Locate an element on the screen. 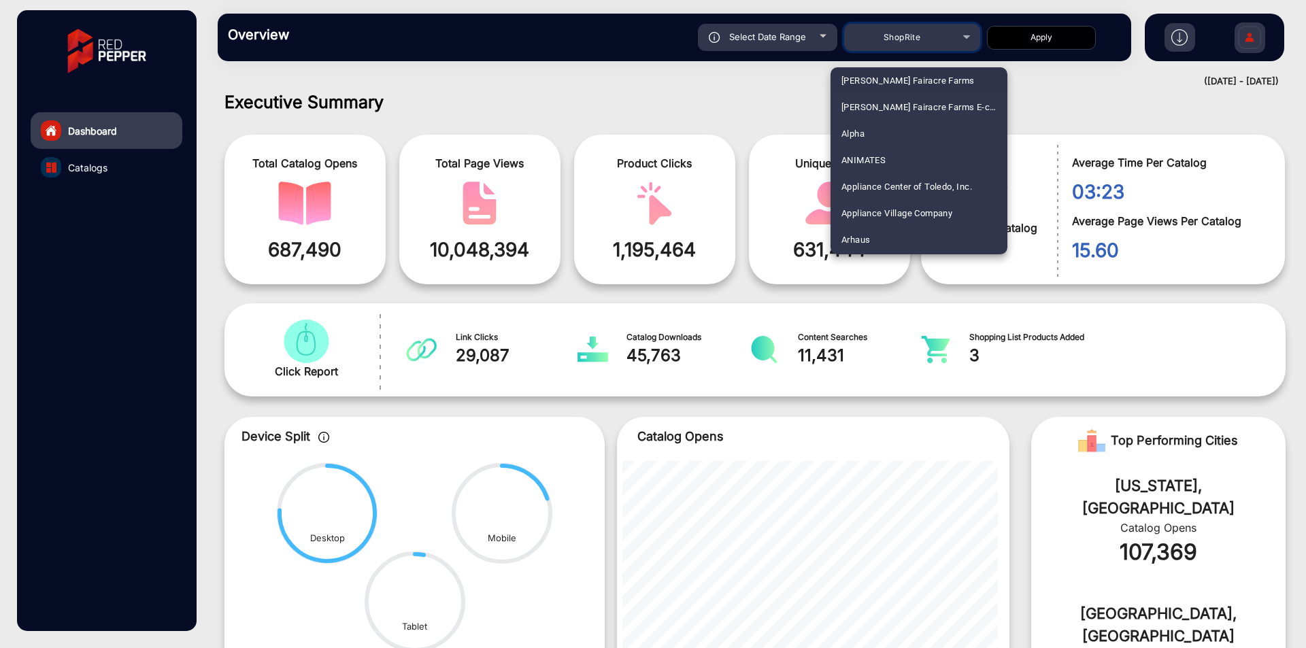 This screenshot has width=1306, height=648. span: Arhaus is located at coordinates (856, 239).